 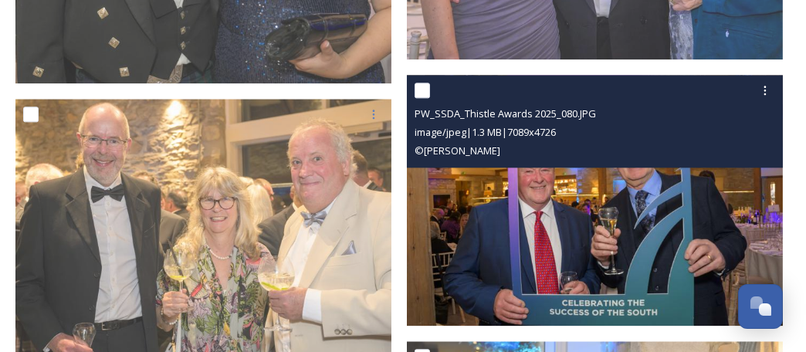 What do you see at coordinates (485, 132) in the screenshot?
I see `span: image/jpeg | 1.3 MB | 7089 x 4726` at bounding box center [485, 132].